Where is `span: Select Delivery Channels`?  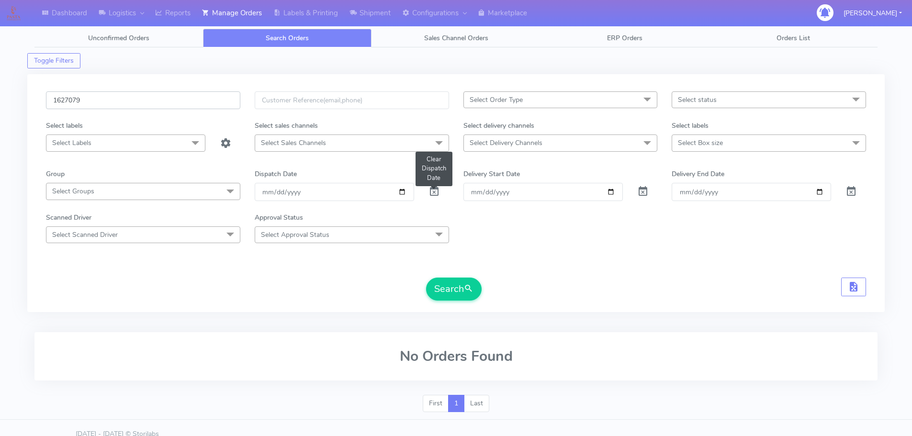 span: Select Delivery Channels is located at coordinates (506, 143).